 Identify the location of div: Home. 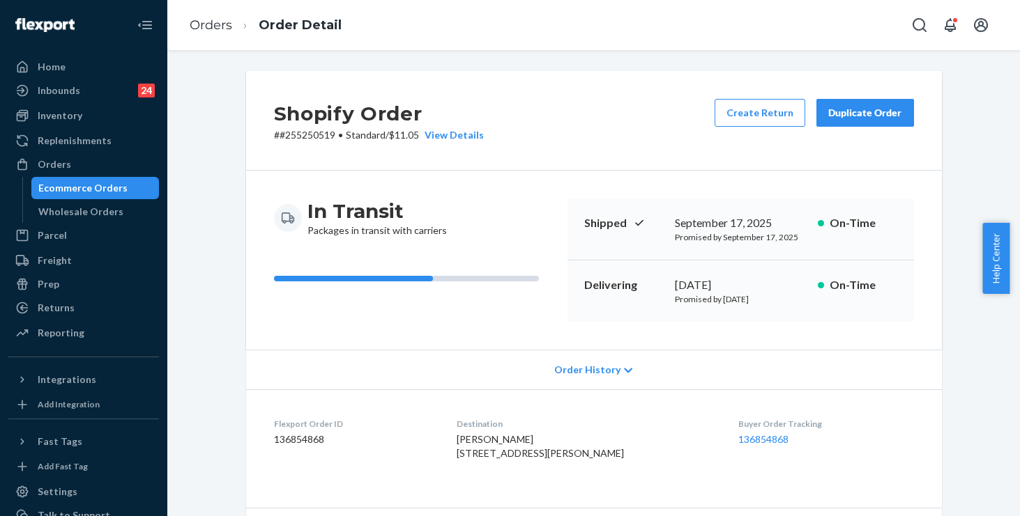
(52, 67).